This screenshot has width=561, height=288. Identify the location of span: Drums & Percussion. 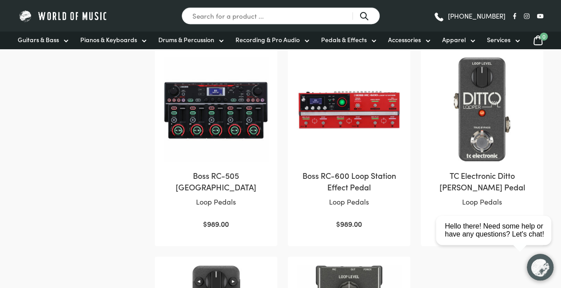
(186, 39).